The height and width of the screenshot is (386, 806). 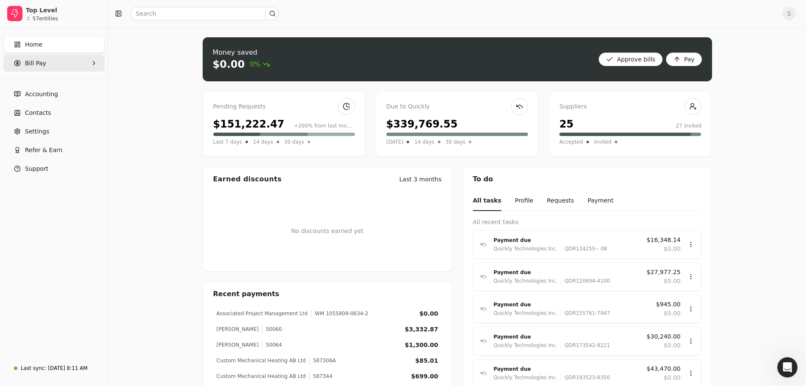 What do you see at coordinates (422, 329) in the screenshot?
I see `div: $3,332.87` at bounding box center [422, 329].